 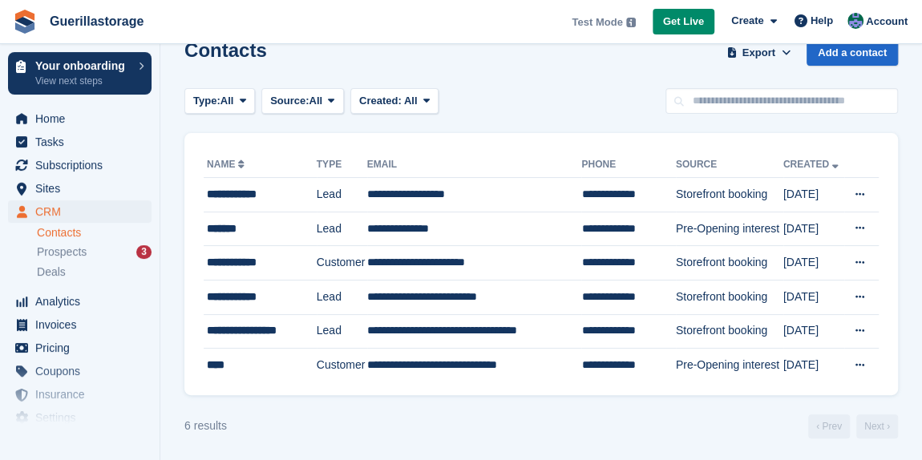 What do you see at coordinates (878, 427) in the screenshot?
I see `a: Next` at bounding box center [878, 427].